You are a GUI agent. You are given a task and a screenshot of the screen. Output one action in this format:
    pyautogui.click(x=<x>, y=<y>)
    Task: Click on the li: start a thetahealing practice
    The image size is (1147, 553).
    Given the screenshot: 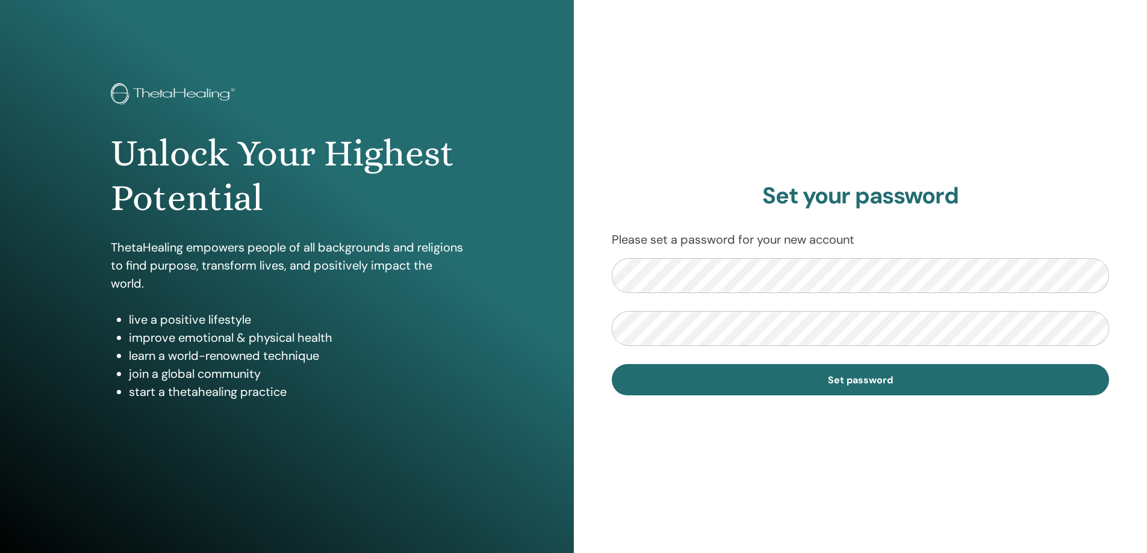 What is the action you would take?
    pyautogui.click(x=296, y=392)
    